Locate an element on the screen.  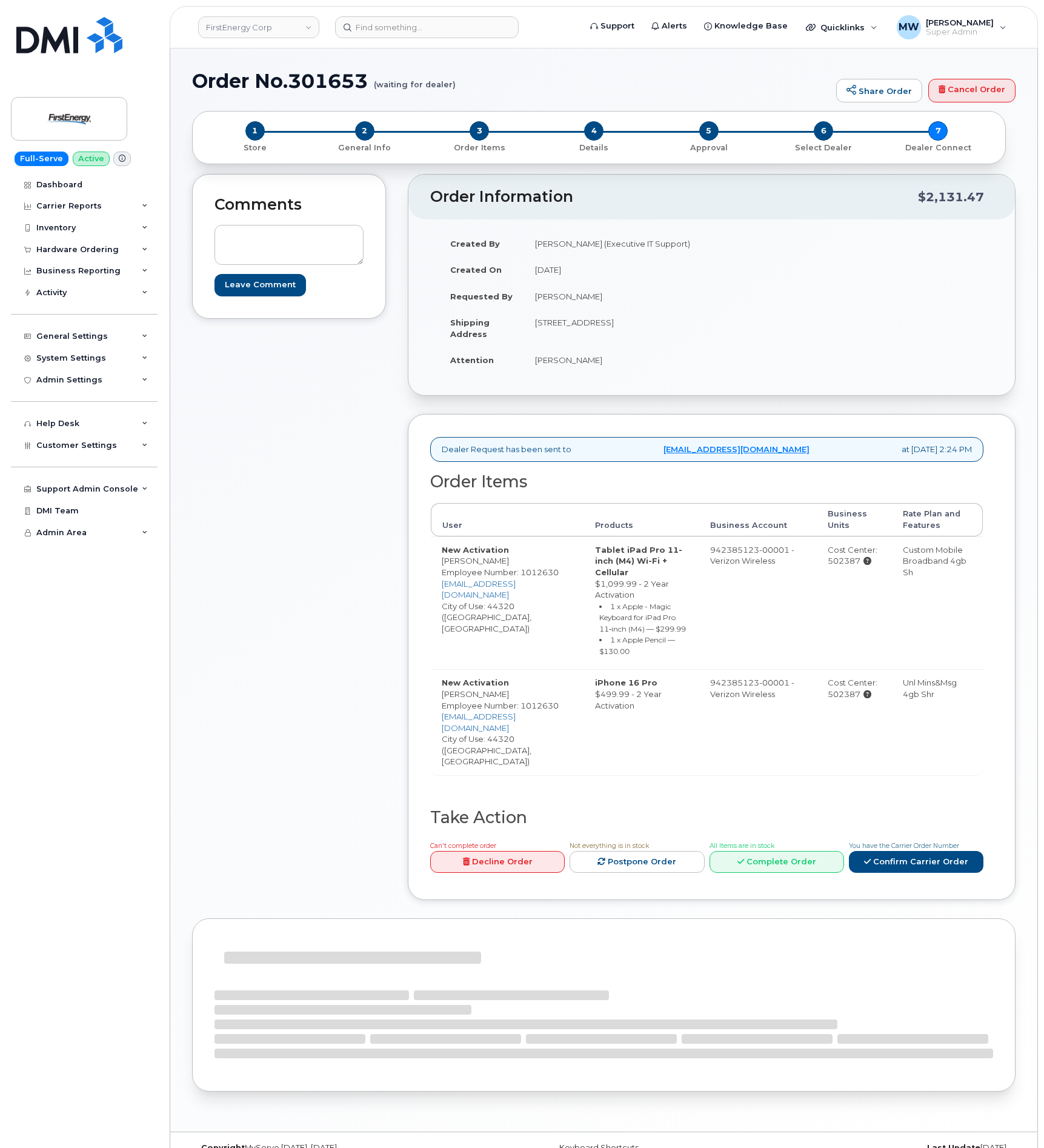
td: $499.99 - 2 Year Activation is located at coordinates (641, 722).